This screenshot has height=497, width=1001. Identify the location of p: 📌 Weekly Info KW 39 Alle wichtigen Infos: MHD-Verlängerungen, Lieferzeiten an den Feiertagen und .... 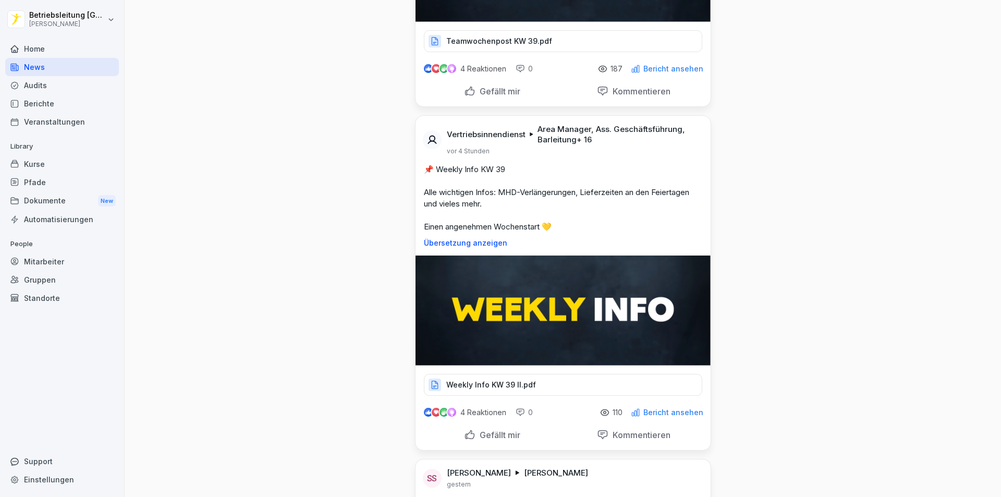
(563, 198).